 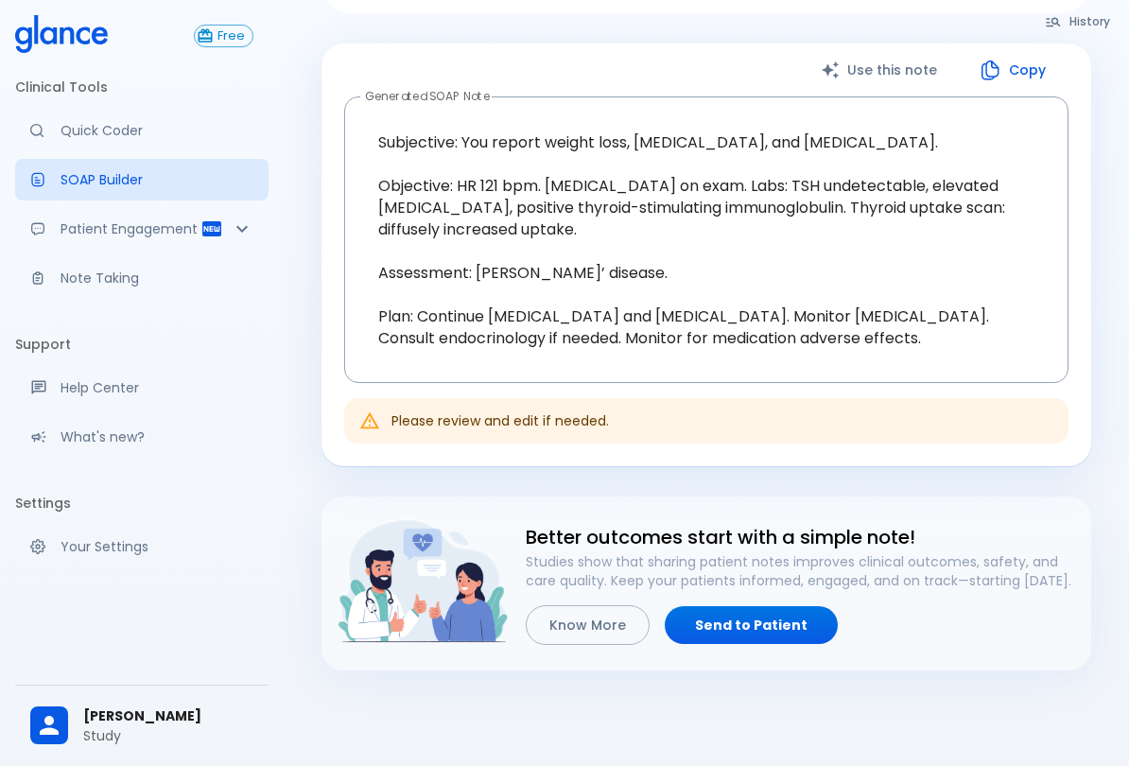 What do you see at coordinates (157, 388) in the screenshot?
I see `p: Help Center` at bounding box center [157, 388].